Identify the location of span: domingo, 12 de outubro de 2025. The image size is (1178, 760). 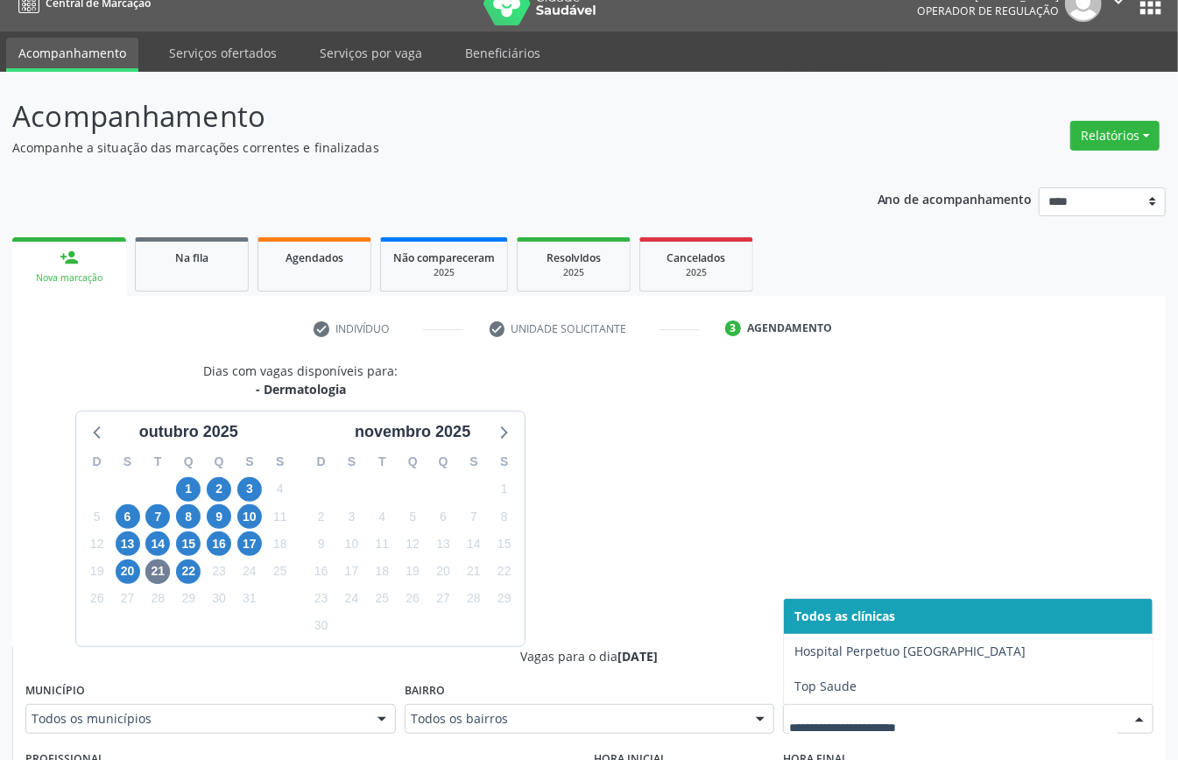
(97, 544).